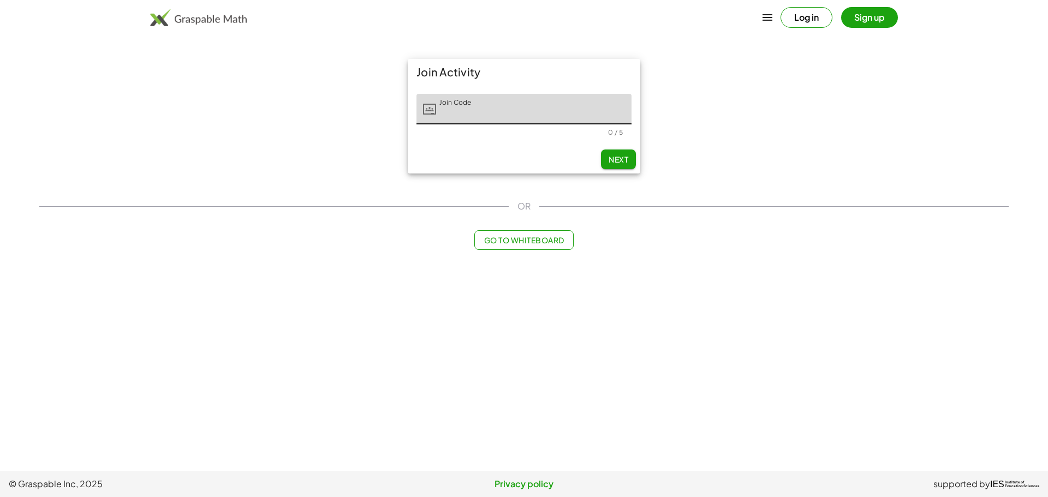  What do you see at coordinates (618, 159) in the screenshot?
I see `button: Next` at bounding box center [618, 159].